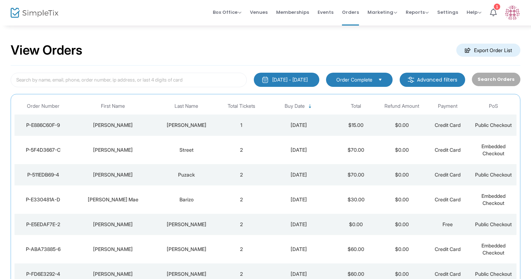  I want to click on img: filter, so click(411, 80).